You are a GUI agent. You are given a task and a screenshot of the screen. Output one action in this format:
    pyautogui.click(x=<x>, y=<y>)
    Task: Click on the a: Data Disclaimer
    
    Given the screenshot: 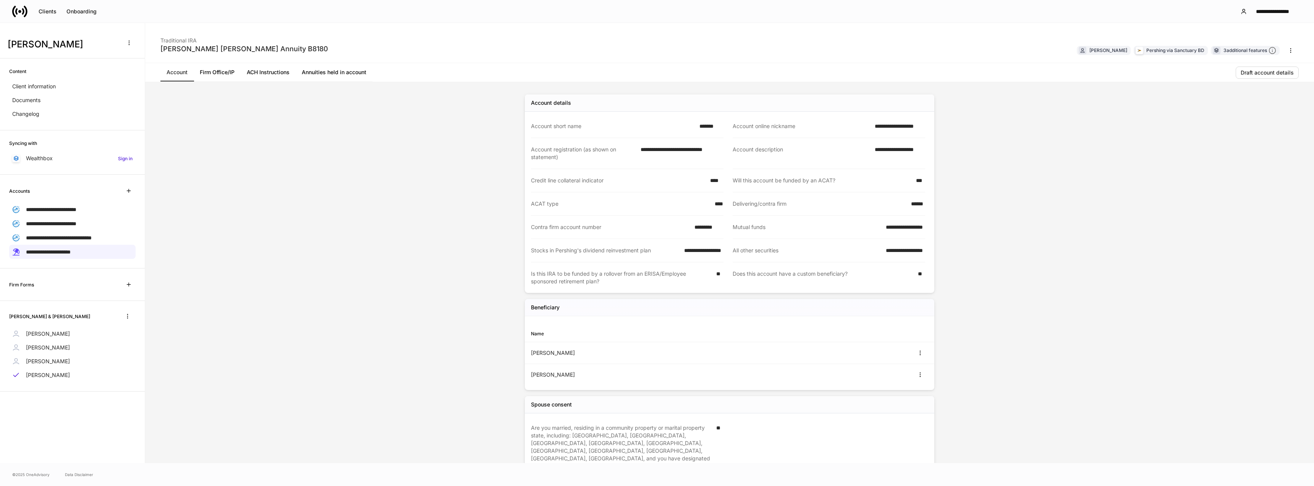 What is the action you would take?
    pyautogui.click(x=79, y=474)
    